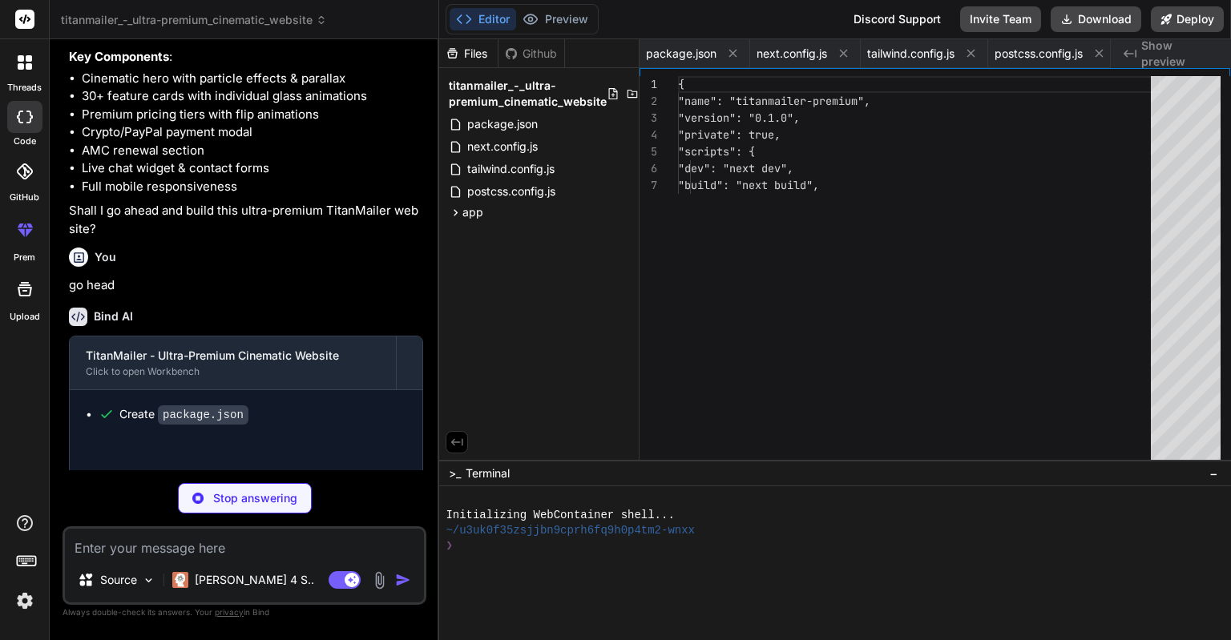 Image resolution: width=1231 pixels, height=640 pixels. Describe the element at coordinates (105, 257) in the screenshot. I see `h6: You` at that location.